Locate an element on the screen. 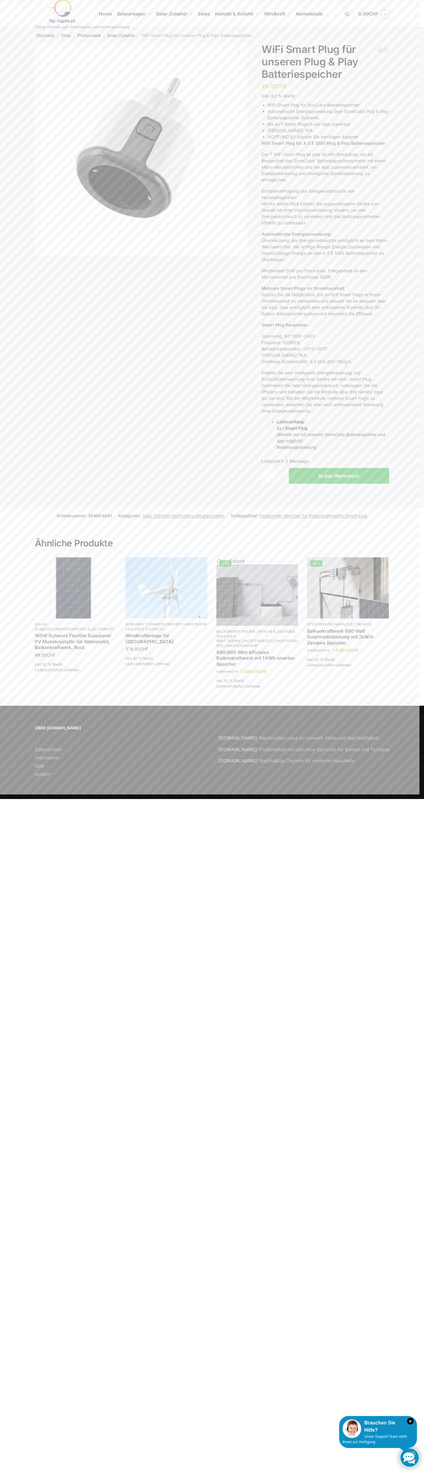  span: Sales is located at coordinates (204, 14).